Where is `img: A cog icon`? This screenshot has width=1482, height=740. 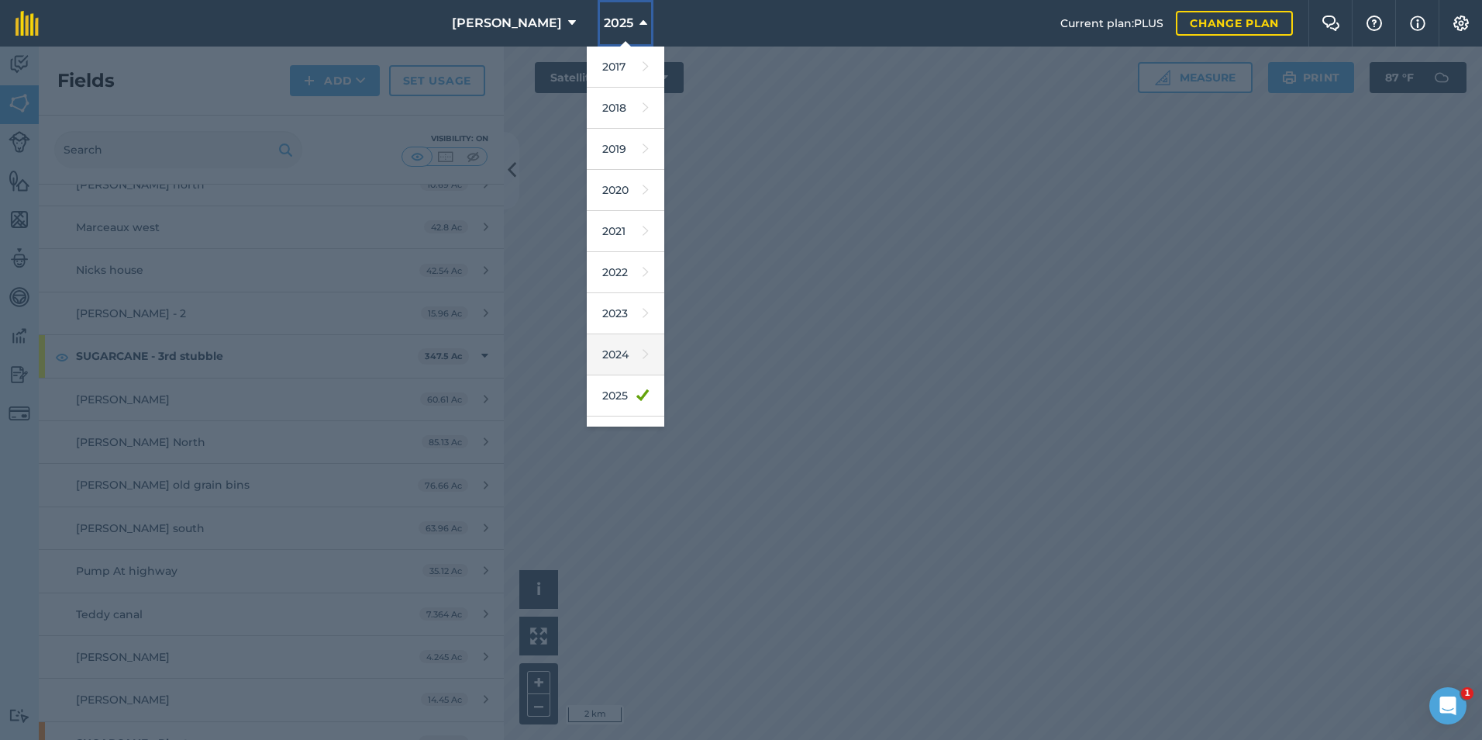
img: A cog icon is located at coordinates (1461, 23).